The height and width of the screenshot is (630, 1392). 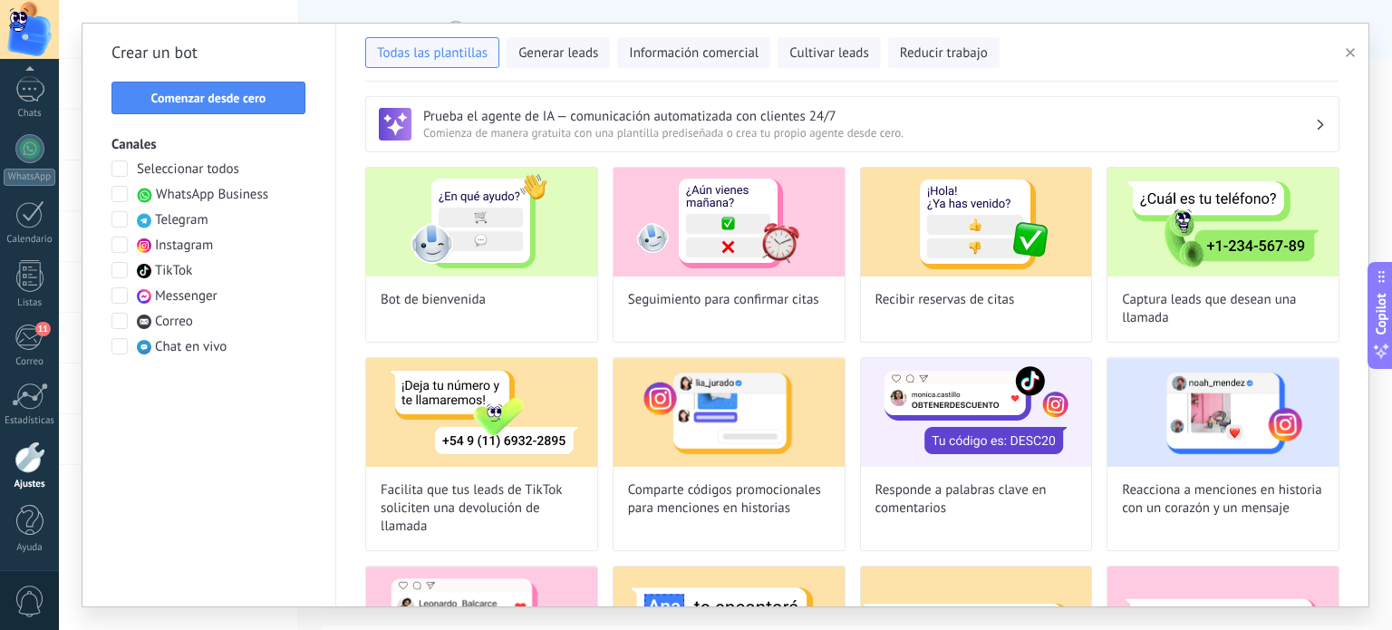 What do you see at coordinates (976, 412) in the screenshot?
I see `img: Responde a palabras clave en comentarios` at bounding box center [976, 412].